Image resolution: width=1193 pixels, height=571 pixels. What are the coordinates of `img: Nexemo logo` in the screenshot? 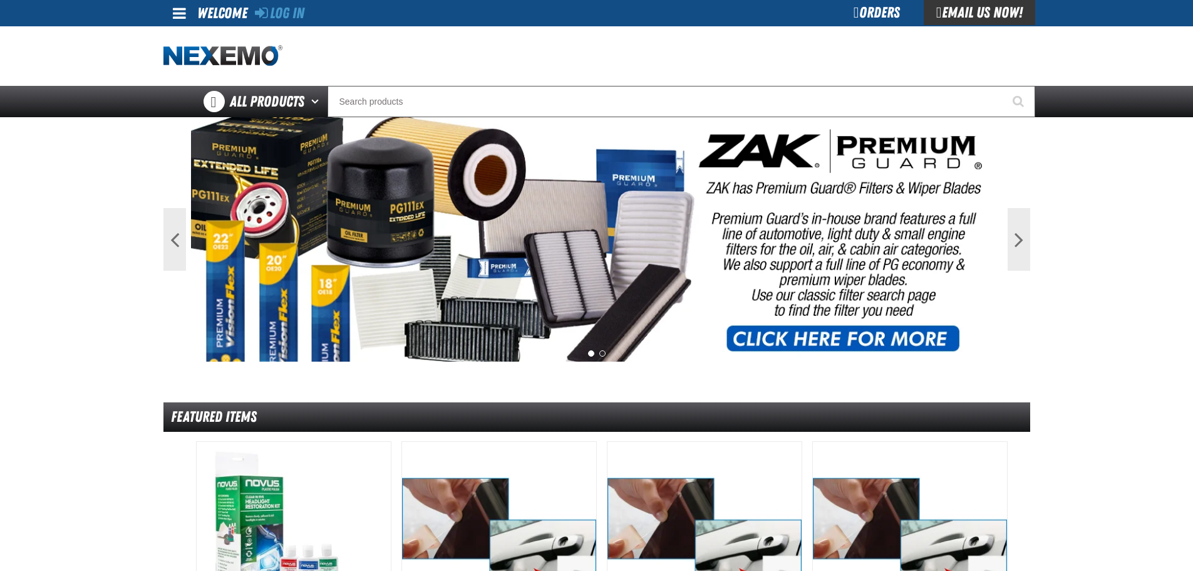 It's located at (223, 56).